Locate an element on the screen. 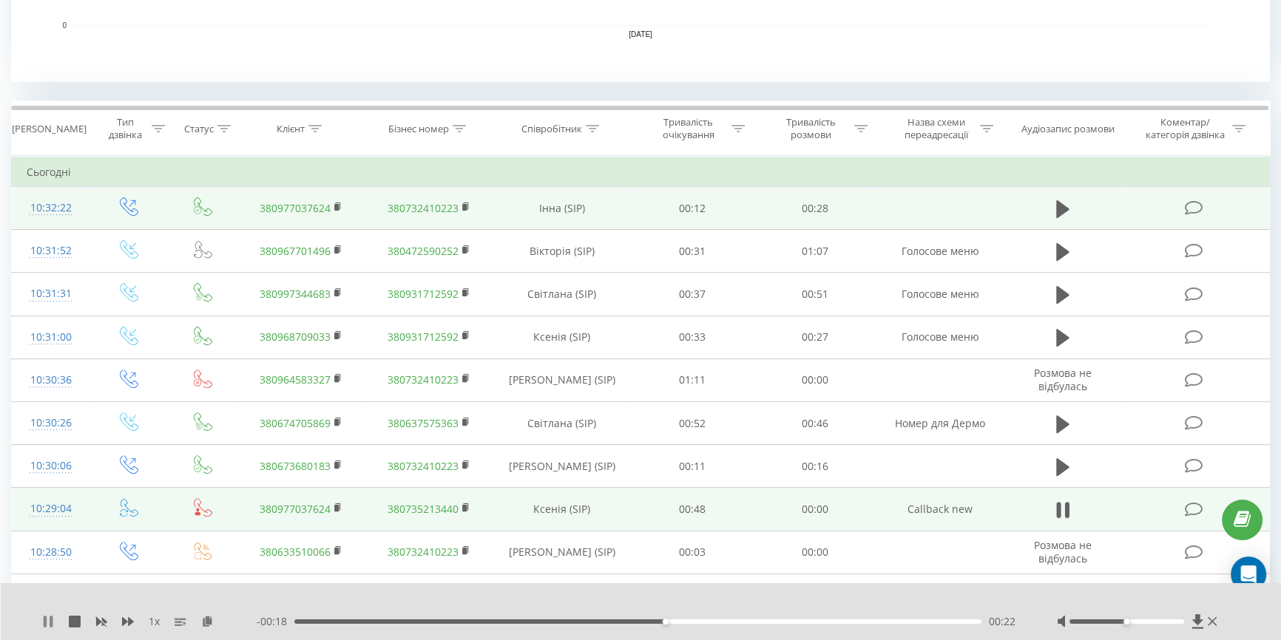 The width and height of the screenshot is (1281, 640). td: 00:27 is located at coordinates (815, 337).